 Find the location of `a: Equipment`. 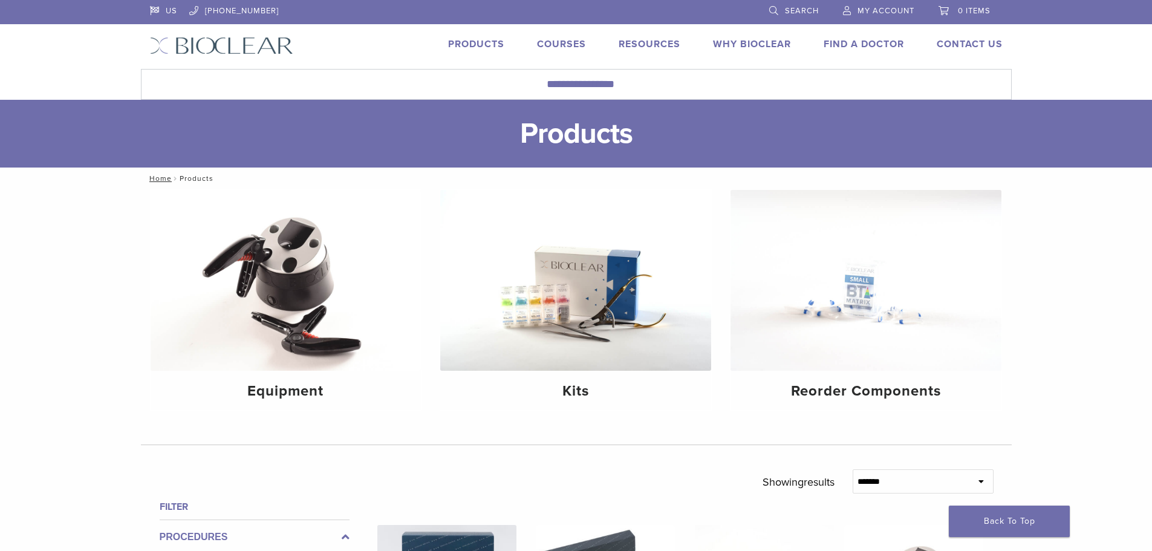

a: Equipment is located at coordinates (286, 300).